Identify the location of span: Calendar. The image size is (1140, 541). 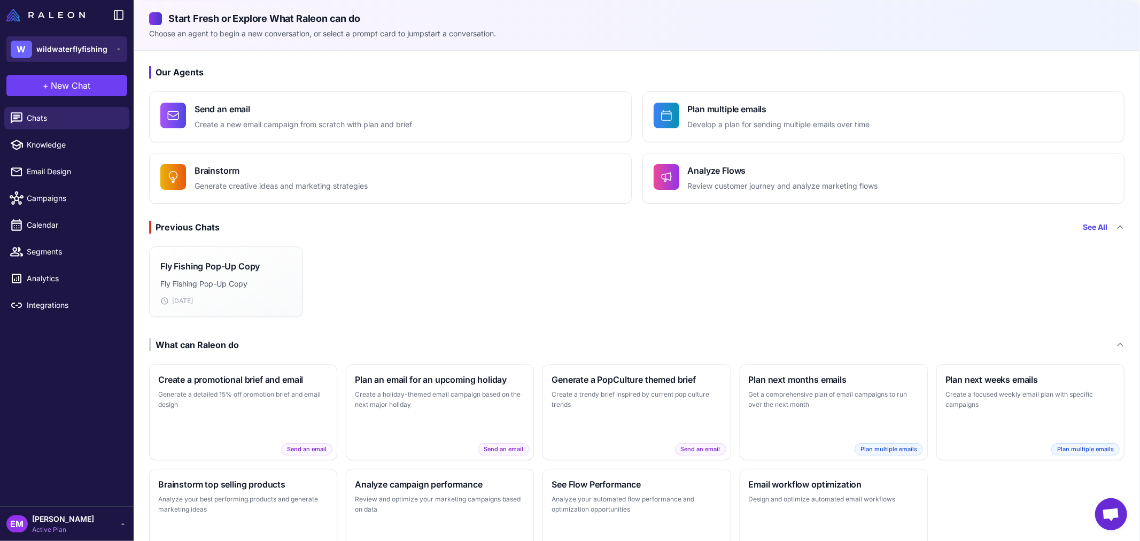
(74, 225).